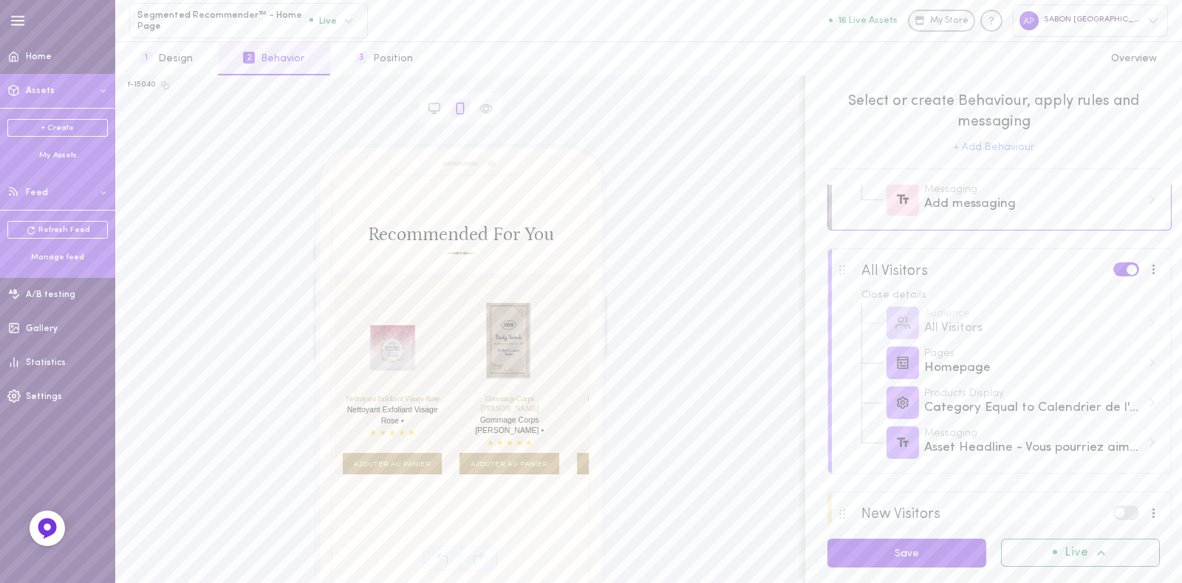 The width and height of the screenshot is (1182, 583). Describe the element at coordinates (58, 257) in the screenshot. I see `div: Manage feed` at that location.